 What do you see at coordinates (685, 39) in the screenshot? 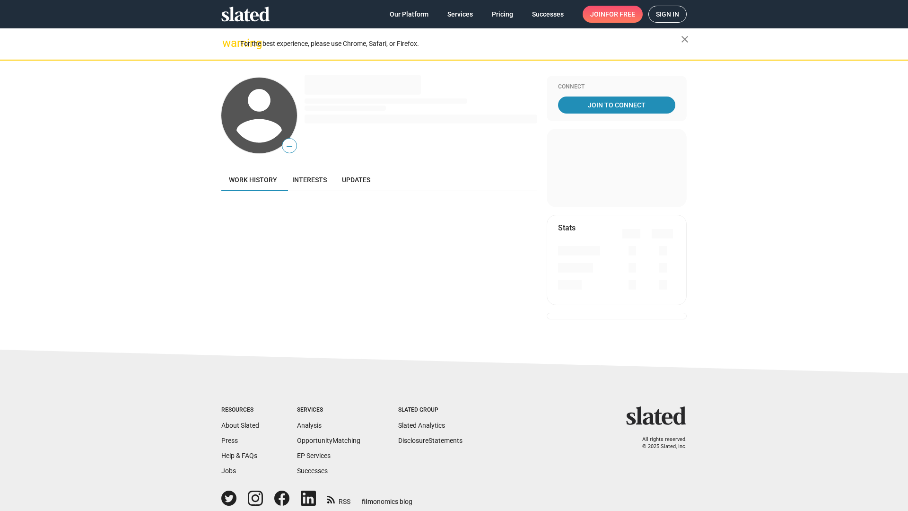
I see `mat-icon: close` at bounding box center [685, 39].